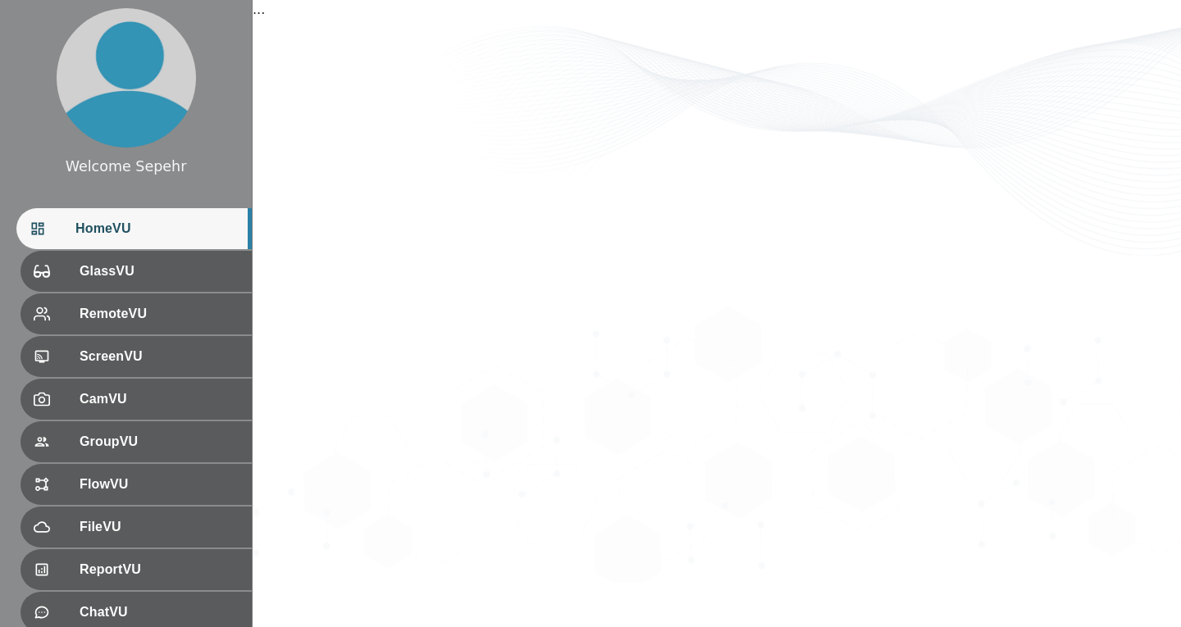 The image size is (1181, 627). Describe the element at coordinates (126, 78) in the screenshot. I see `img: profile.png` at that location.